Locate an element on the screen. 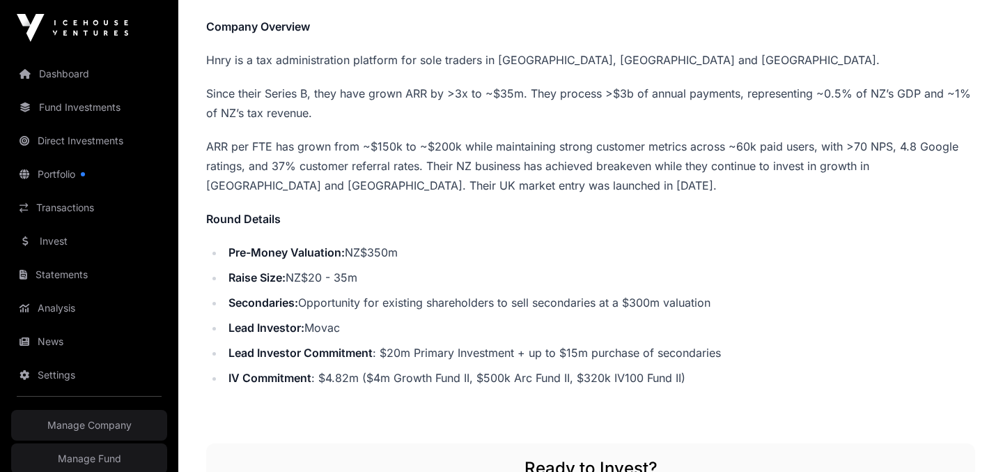 The height and width of the screenshot is (472, 1003). a: News is located at coordinates (89, 341).